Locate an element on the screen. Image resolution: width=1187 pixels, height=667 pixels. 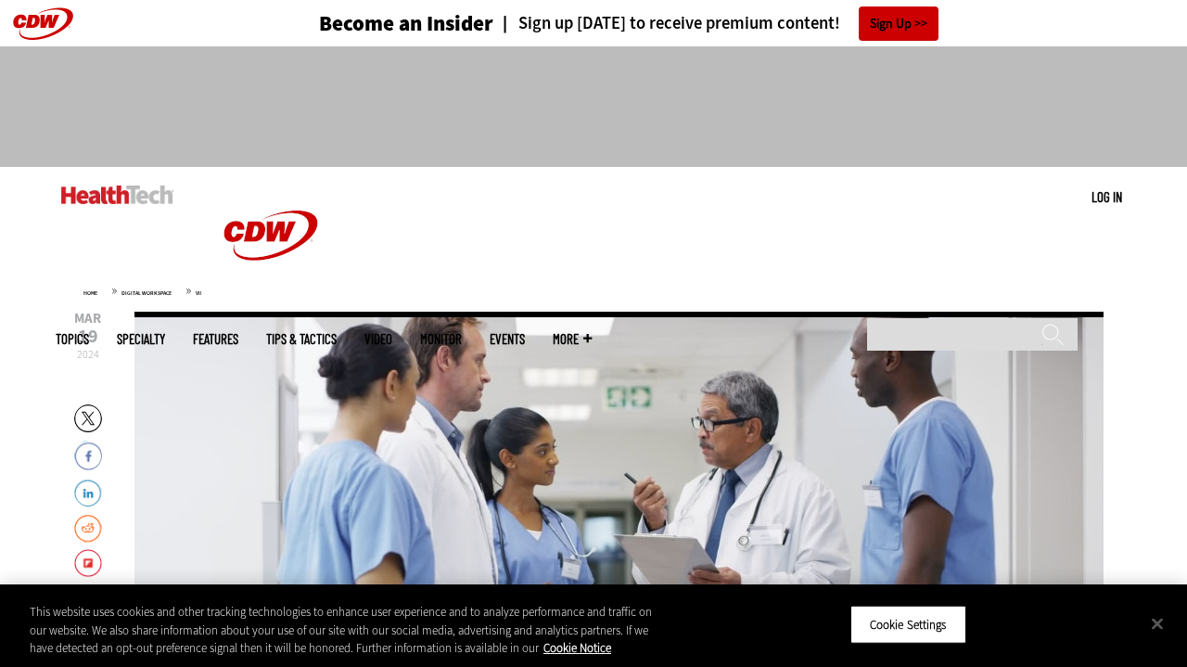
div: Play or Pause Video is located at coordinates (619, 590).